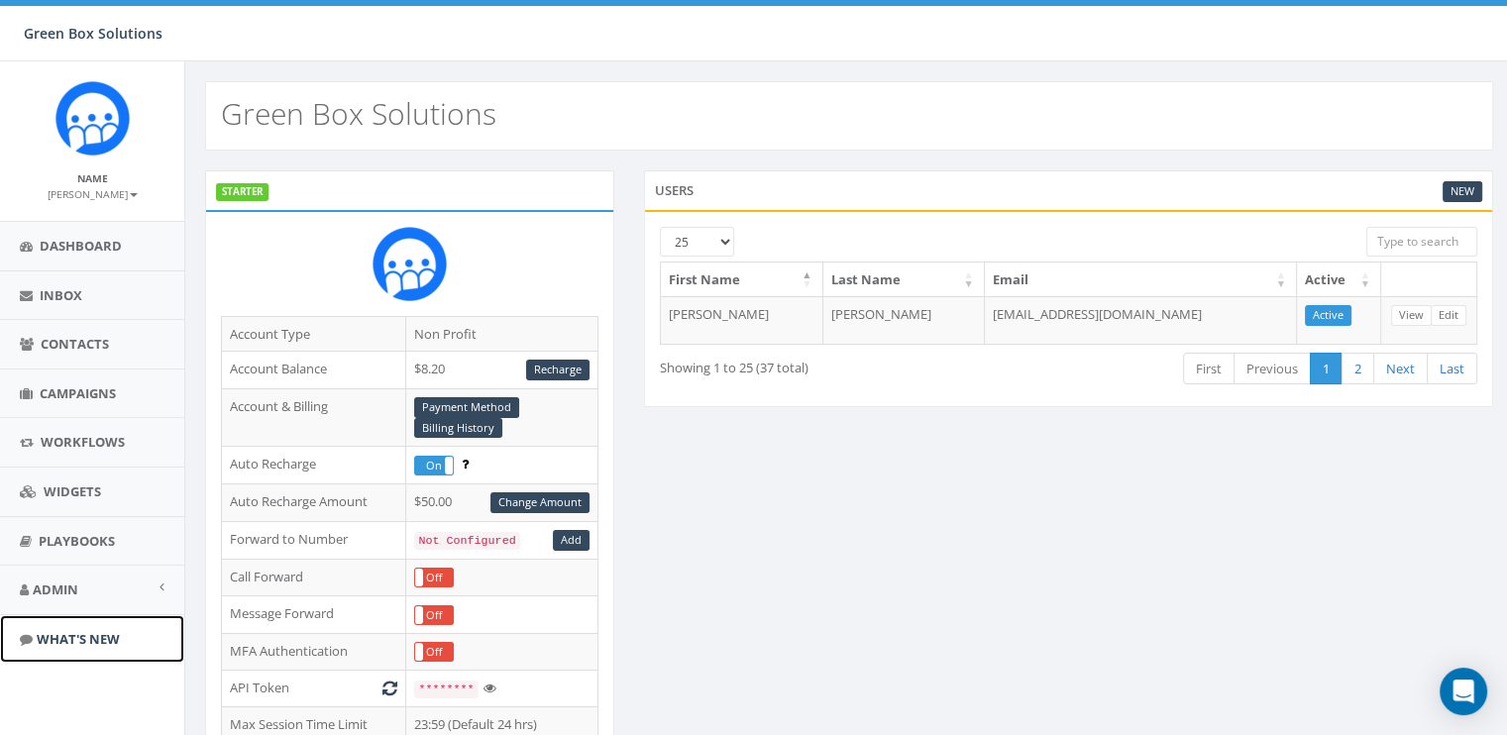 The image size is (1507, 735). I want to click on span: Admin, so click(55, 590).